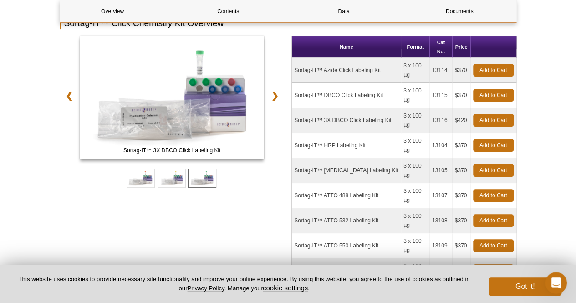  What do you see at coordinates (441, 95) in the screenshot?
I see `td: 13115` at bounding box center [441, 95].